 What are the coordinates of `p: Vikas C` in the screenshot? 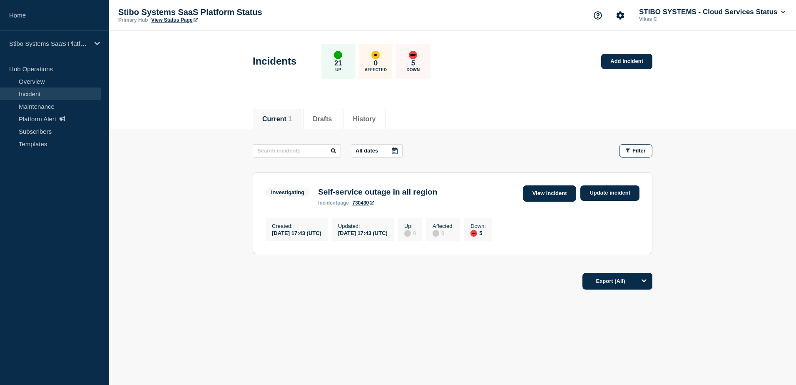 It's located at (681, 19).